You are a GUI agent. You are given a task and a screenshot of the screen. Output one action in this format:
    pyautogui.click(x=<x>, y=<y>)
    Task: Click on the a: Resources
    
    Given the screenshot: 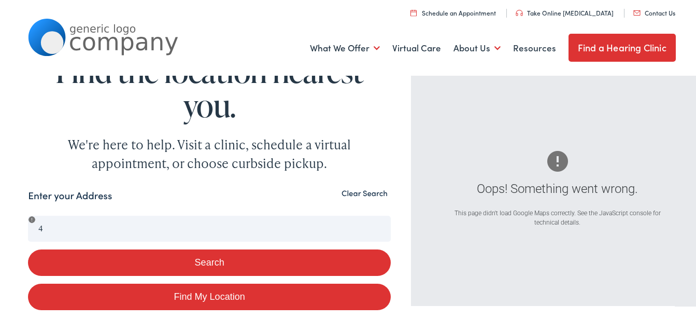 What is the action you would take?
    pyautogui.click(x=534, y=46)
    